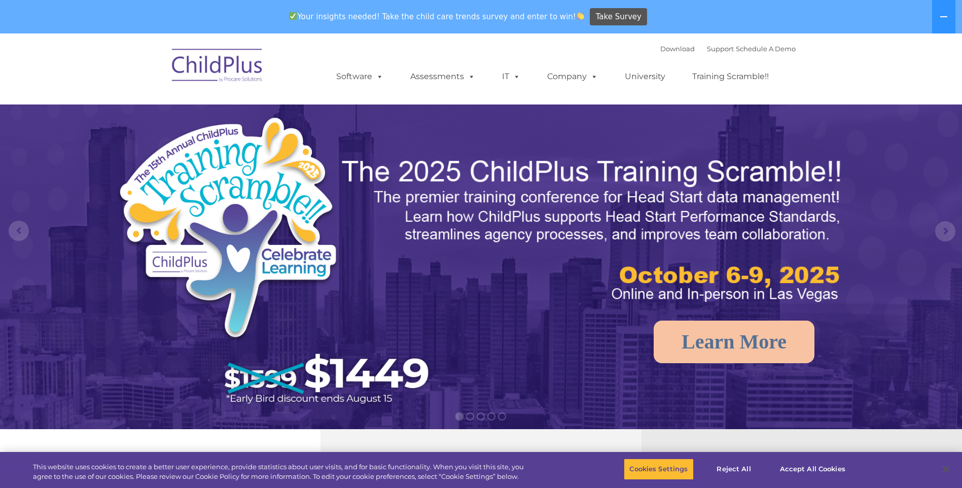 The height and width of the screenshot is (488, 962). I want to click on span: Your insights needed! Take the child care trends survey and enter to win!, so click(437, 16).